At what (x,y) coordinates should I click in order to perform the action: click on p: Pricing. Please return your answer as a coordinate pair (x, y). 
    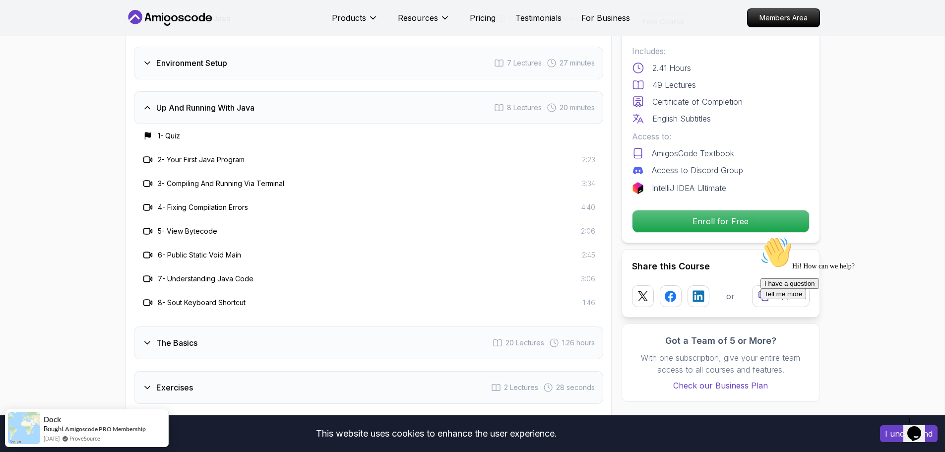
    Looking at the image, I should click on (483, 18).